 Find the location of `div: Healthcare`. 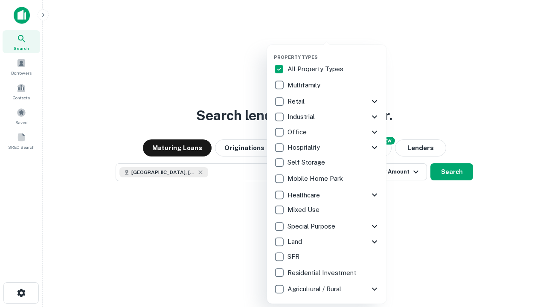

div: Healthcare is located at coordinates (327, 195).